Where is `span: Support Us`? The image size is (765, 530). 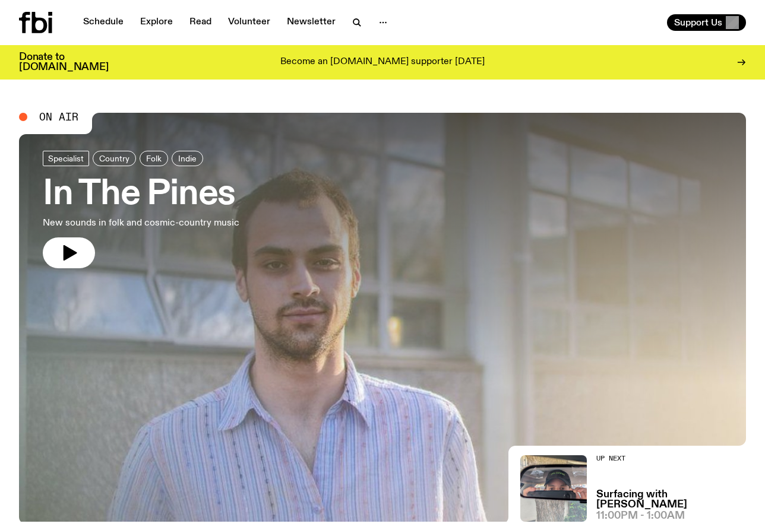
span: Support Us is located at coordinates (697, 23).